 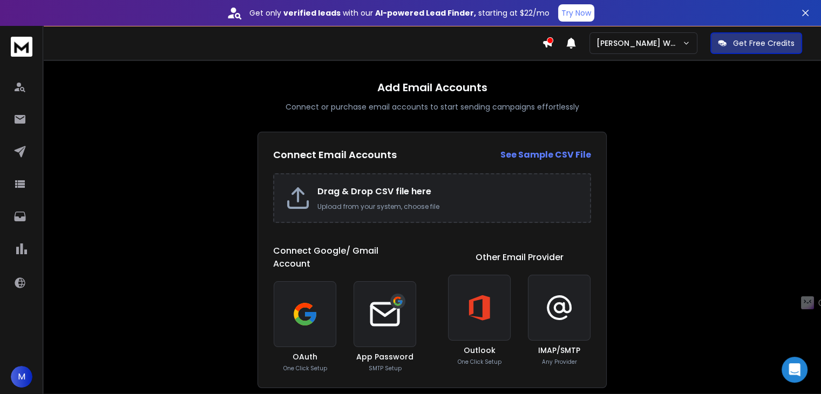 What do you see at coordinates (764, 43) in the screenshot?
I see `p: Get Free Credits` at bounding box center [764, 43].